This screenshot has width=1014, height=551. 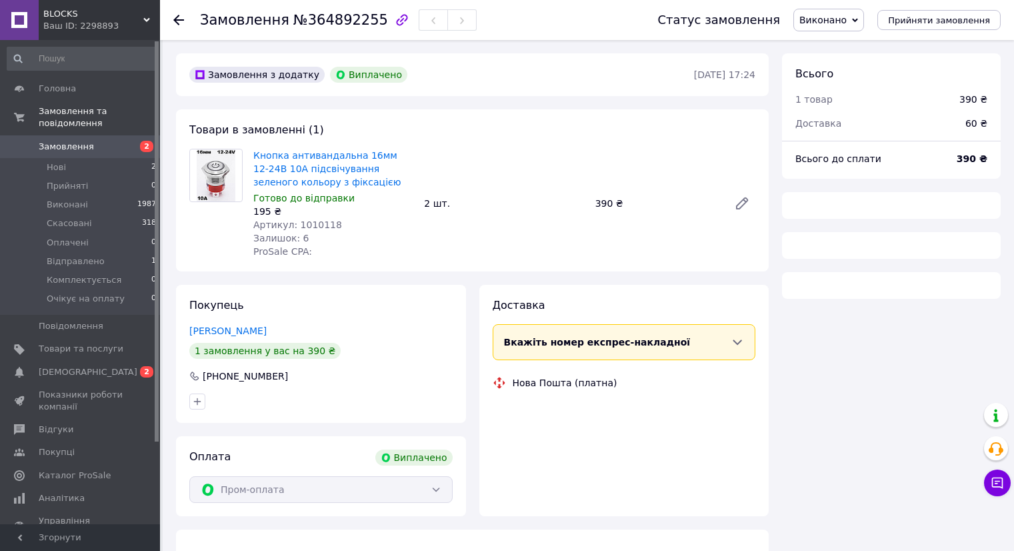 I want to click on span: ProSale CPA:, so click(x=283, y=251).